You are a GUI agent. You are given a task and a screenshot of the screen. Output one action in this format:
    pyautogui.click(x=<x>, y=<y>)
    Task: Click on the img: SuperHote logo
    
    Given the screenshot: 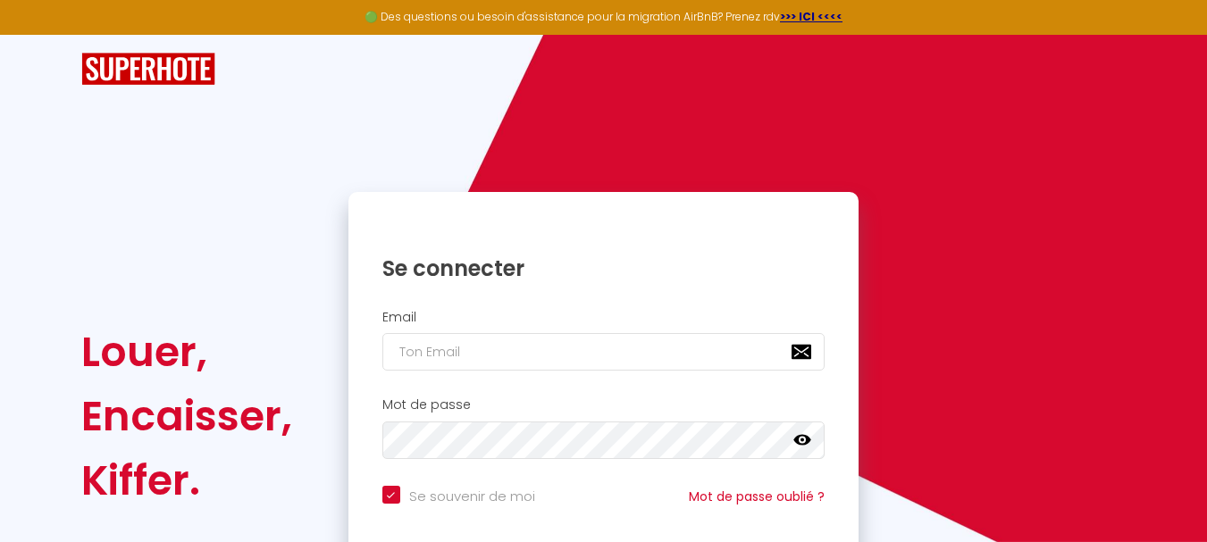 What is the action you would take?
    pyautogui.click(x=148, y=69)
    